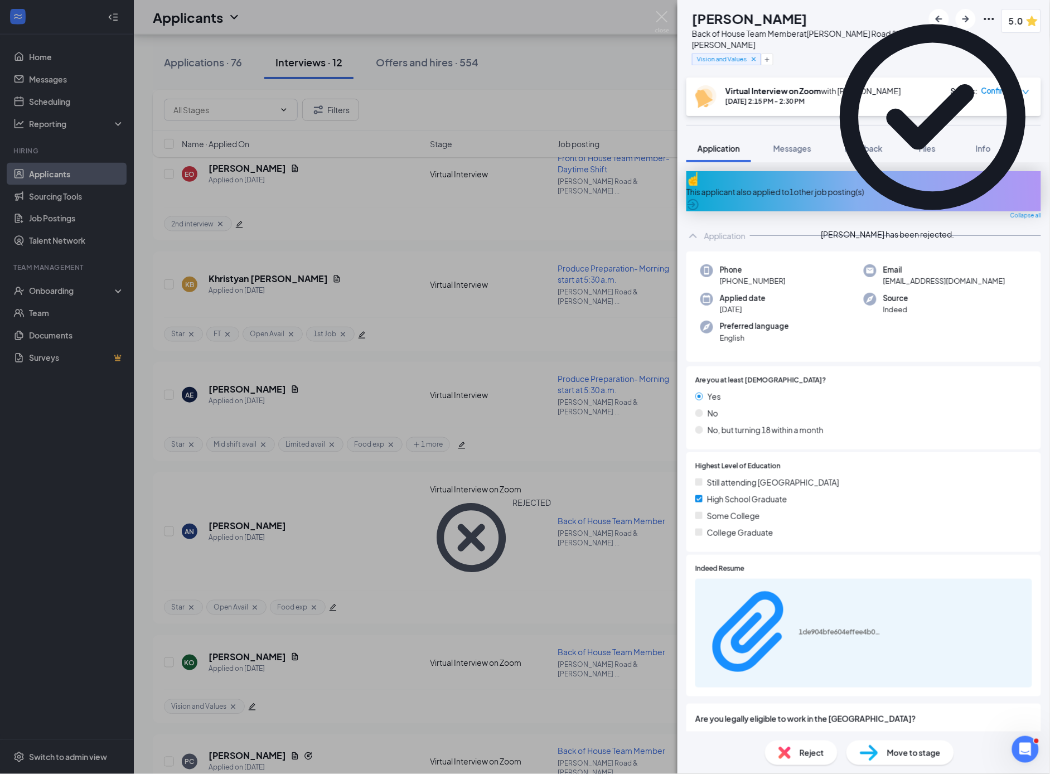  Describe the element at coordinates (719, 148) in the screenshot. I see `span: Application` at that location.